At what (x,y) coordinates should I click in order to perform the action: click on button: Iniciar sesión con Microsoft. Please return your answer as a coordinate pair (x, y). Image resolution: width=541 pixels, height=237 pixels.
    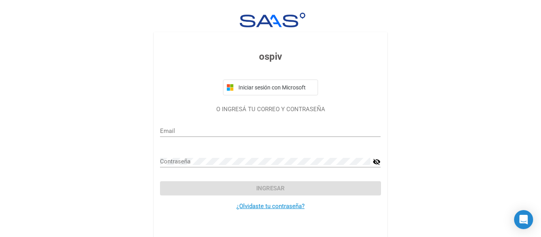
    Looking at the image, I should click on (271, 88).